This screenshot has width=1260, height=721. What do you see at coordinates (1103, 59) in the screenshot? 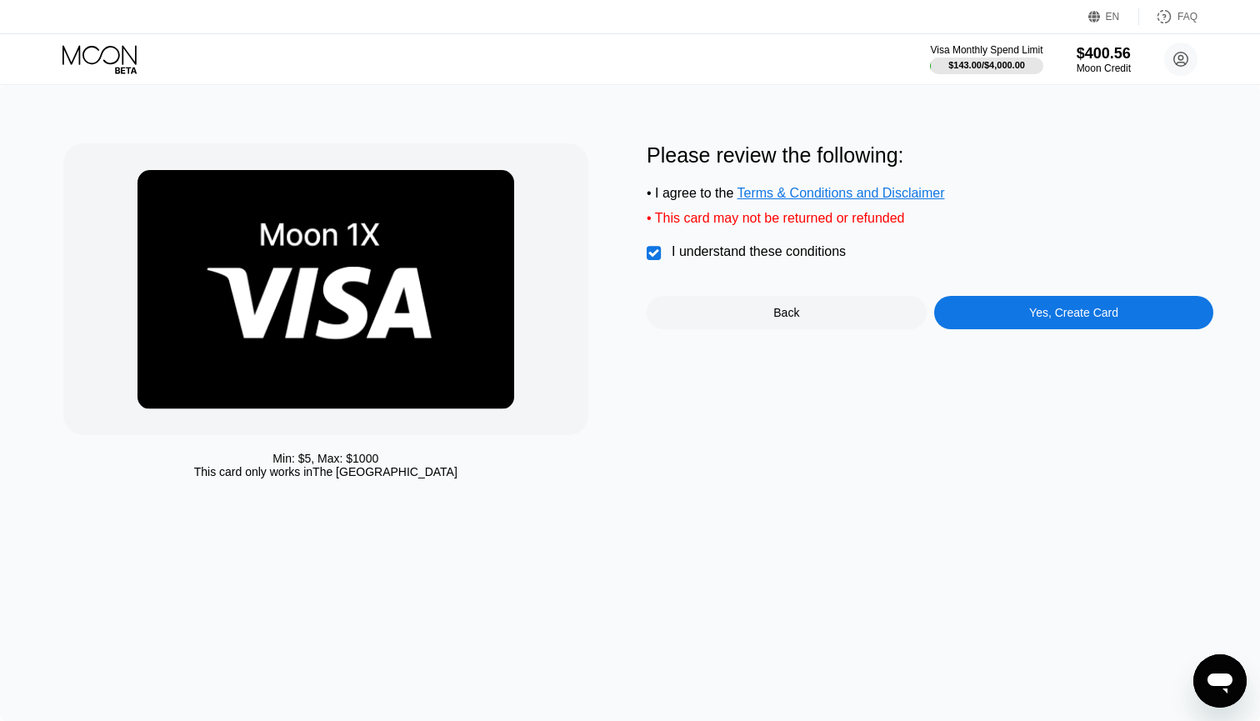
I see `div: $400.56Moon Credit` at bounding box center [1103, 59].